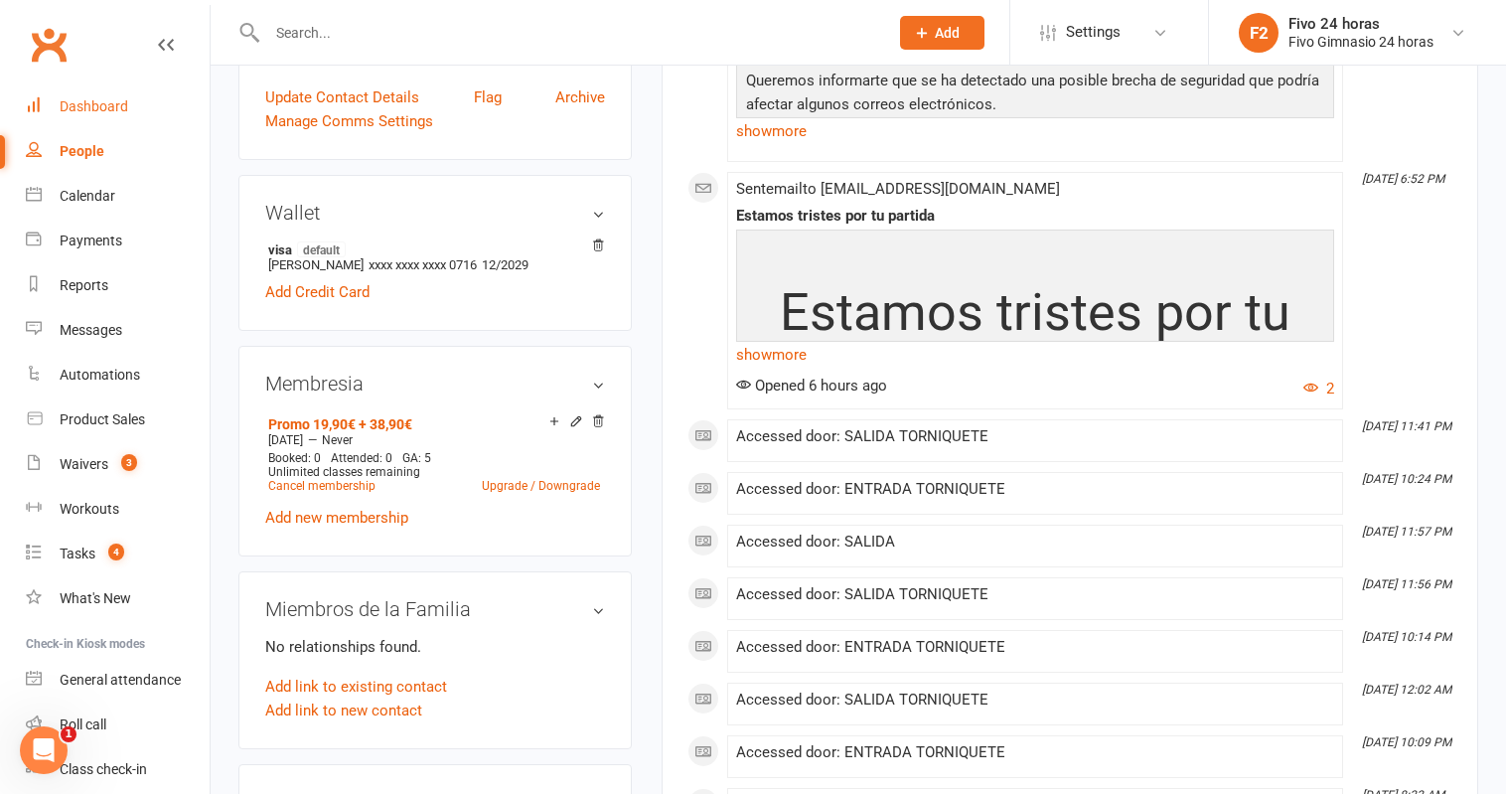 Image resolution: width=1506 pixels, height=794 pixels. What do you see at coordinates (171, 206) in the screenshot?
I see `div: How satisfied are you with your Clubworx customer support?< Not at all satisfied12345Completely s...` at bounding box center [171, 206].